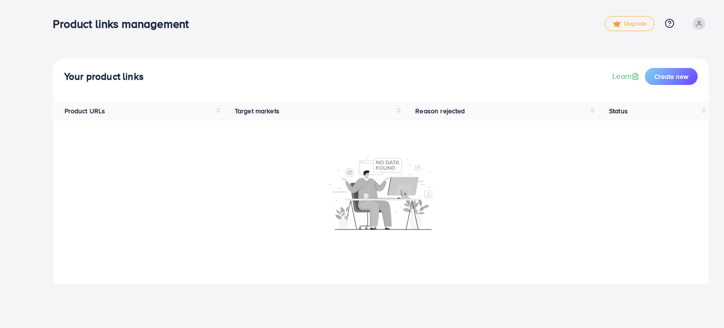 This screenshot has width=724, height=328. I want to click on h3: Product links management, so click(125, 24).